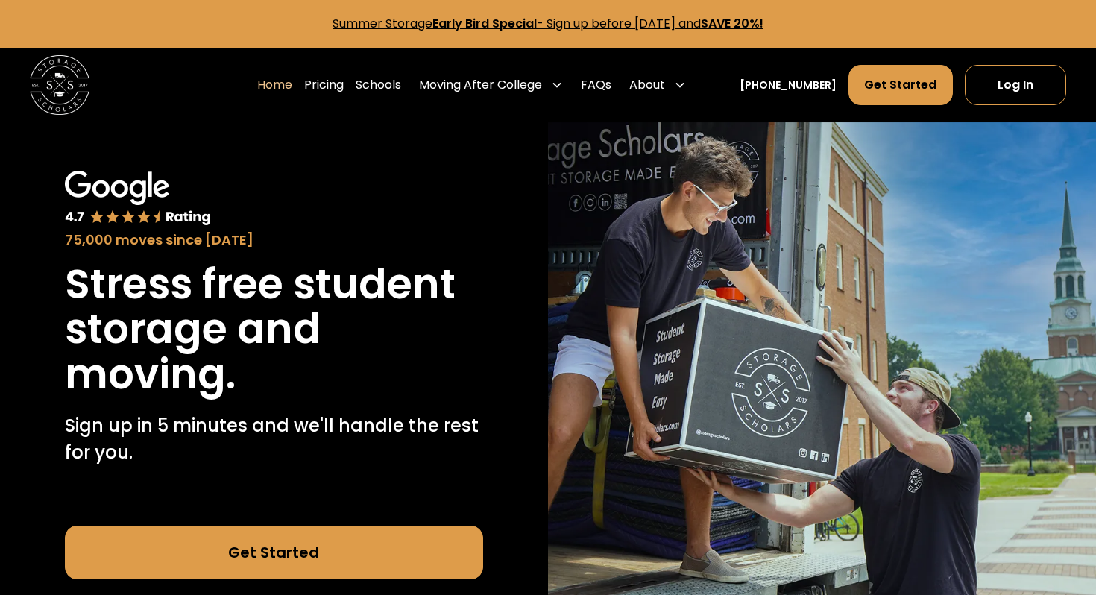  I want to click on div: Moving After College, so click(480, 85).